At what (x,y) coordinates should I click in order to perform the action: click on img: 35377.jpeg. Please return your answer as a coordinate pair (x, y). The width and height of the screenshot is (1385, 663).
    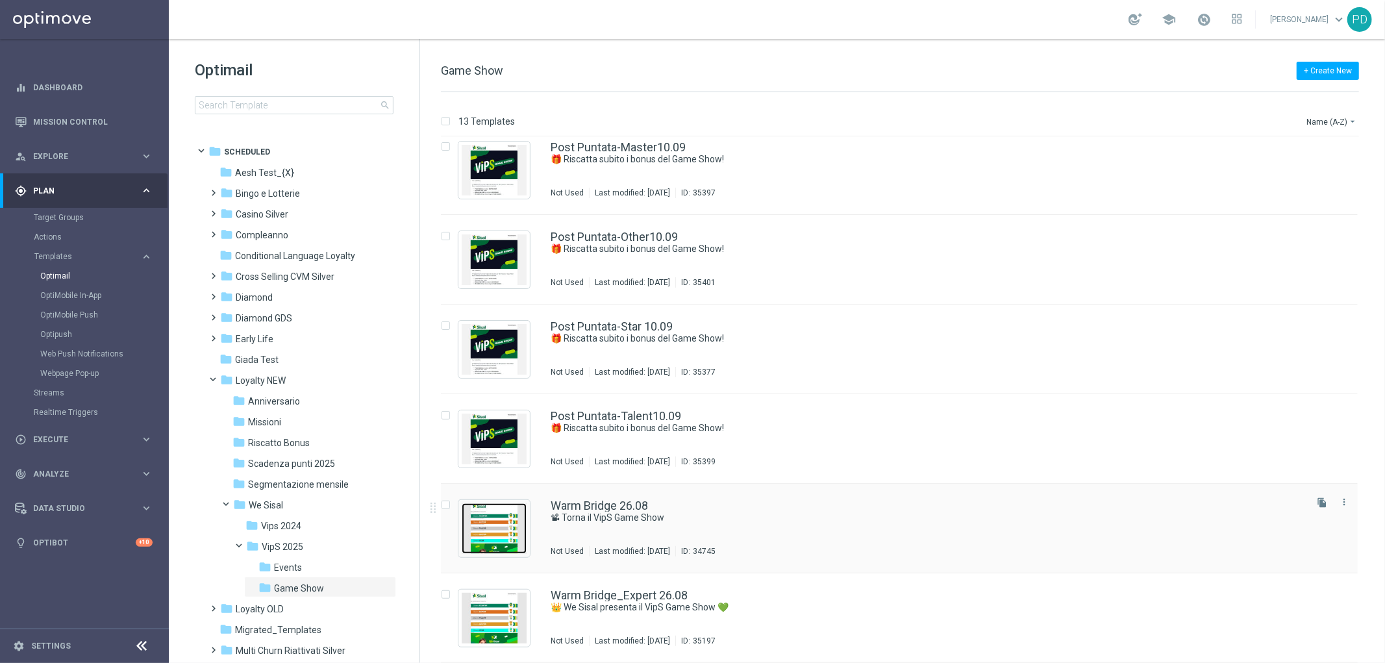
    Looking at the image, I should click on (494, 349).